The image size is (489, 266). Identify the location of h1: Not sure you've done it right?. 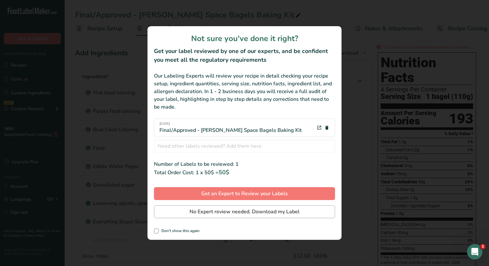
(244, 38).